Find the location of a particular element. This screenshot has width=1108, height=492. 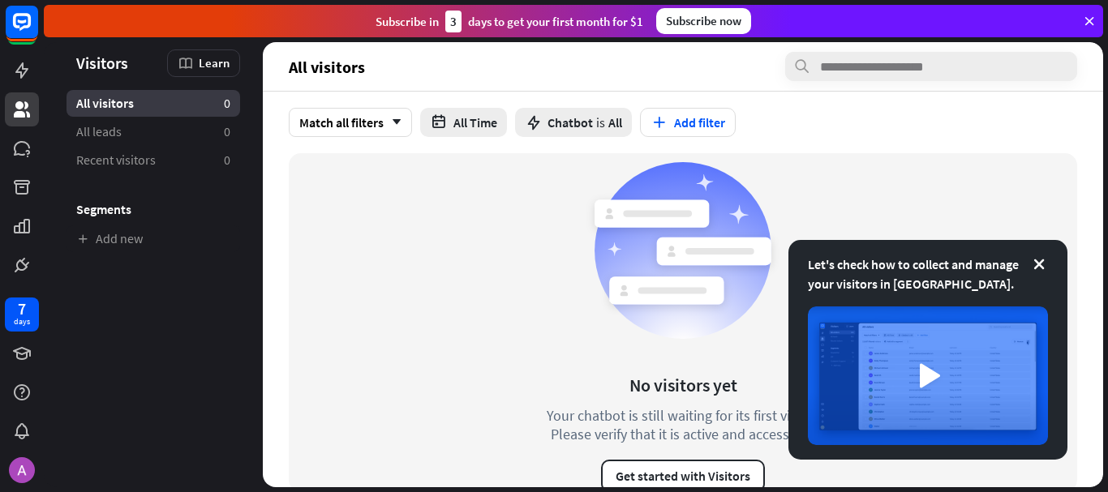

div: No visitors yet is located at coordinates (683, 385).